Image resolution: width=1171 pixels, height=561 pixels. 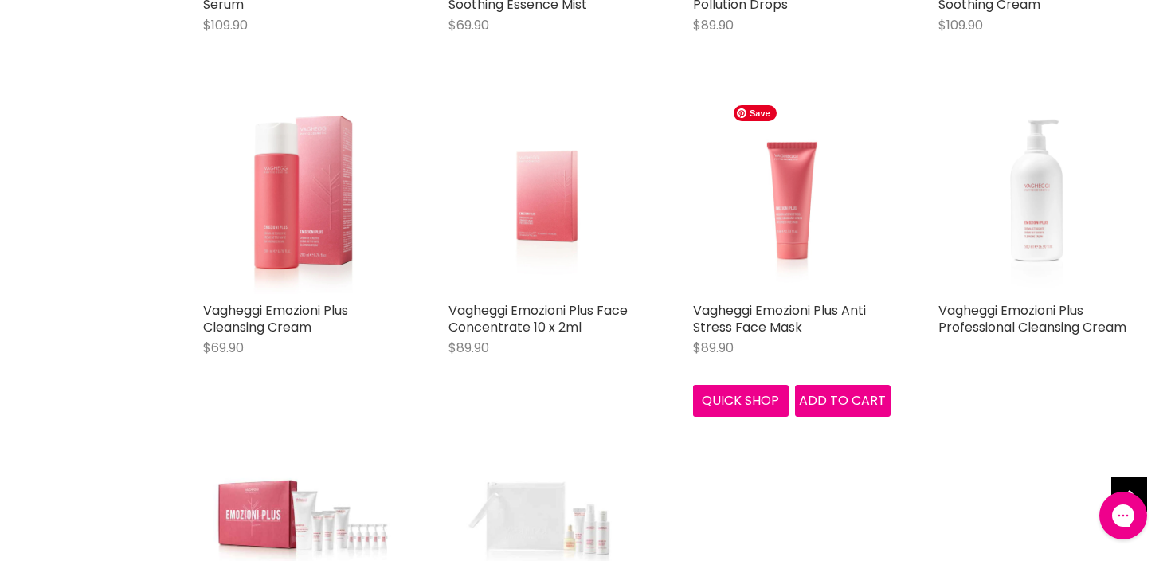 What do you see at coordinates (1036, 196) in the screenshot?
I see `img: Vagheggi Emozioni Plus Professional Cleansing Cream` at bounding box center [1036, 196].